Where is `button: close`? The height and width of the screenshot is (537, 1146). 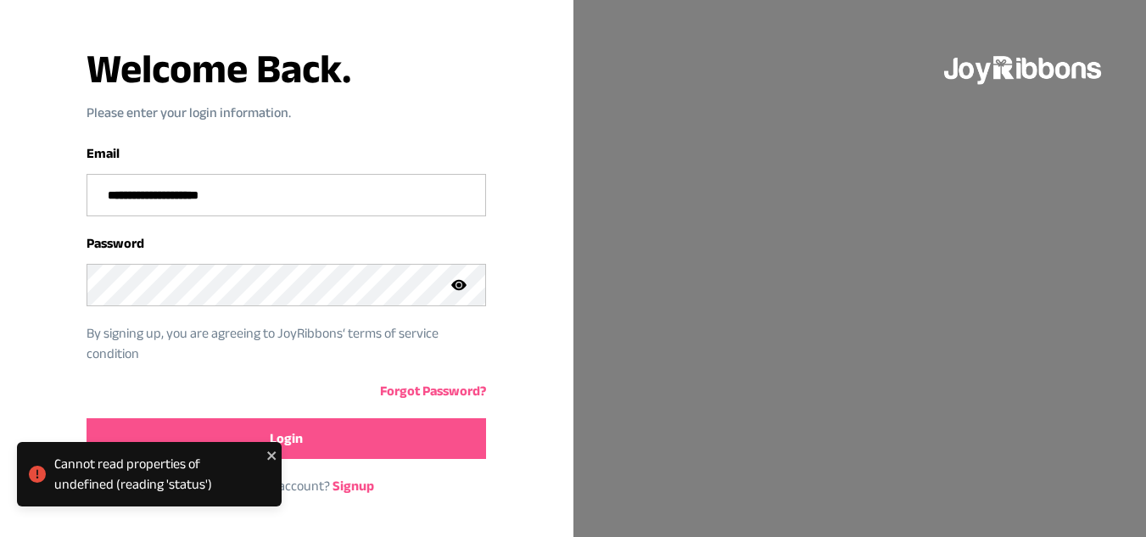 button: close is located at coordinates (271, 456).